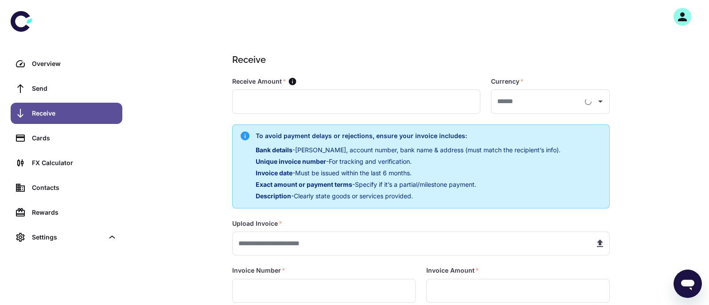  Describe the element at coordinates (273, 196) in the screenshot. I see `span: Description` at that location.